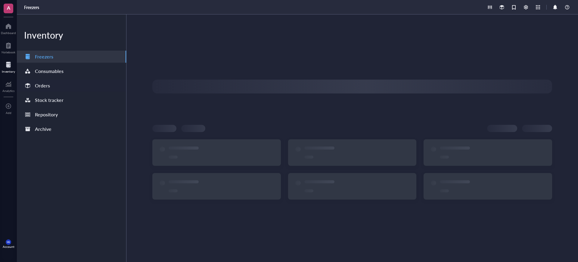 This screenshot has width=578, height=262. What do you see at coordinates (71, 114) in the screenshot?
I see `a: Repository` at bounding box center [71, 114].